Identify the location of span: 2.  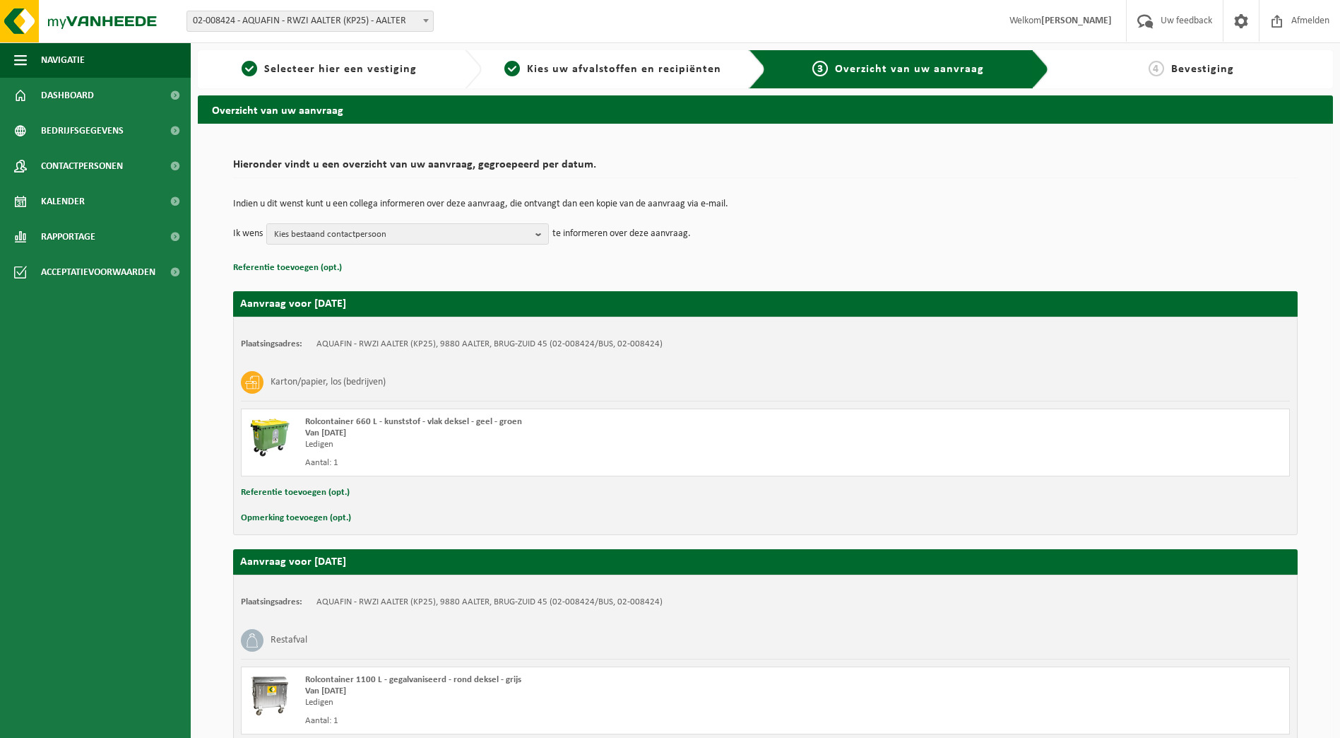
(512, 69).